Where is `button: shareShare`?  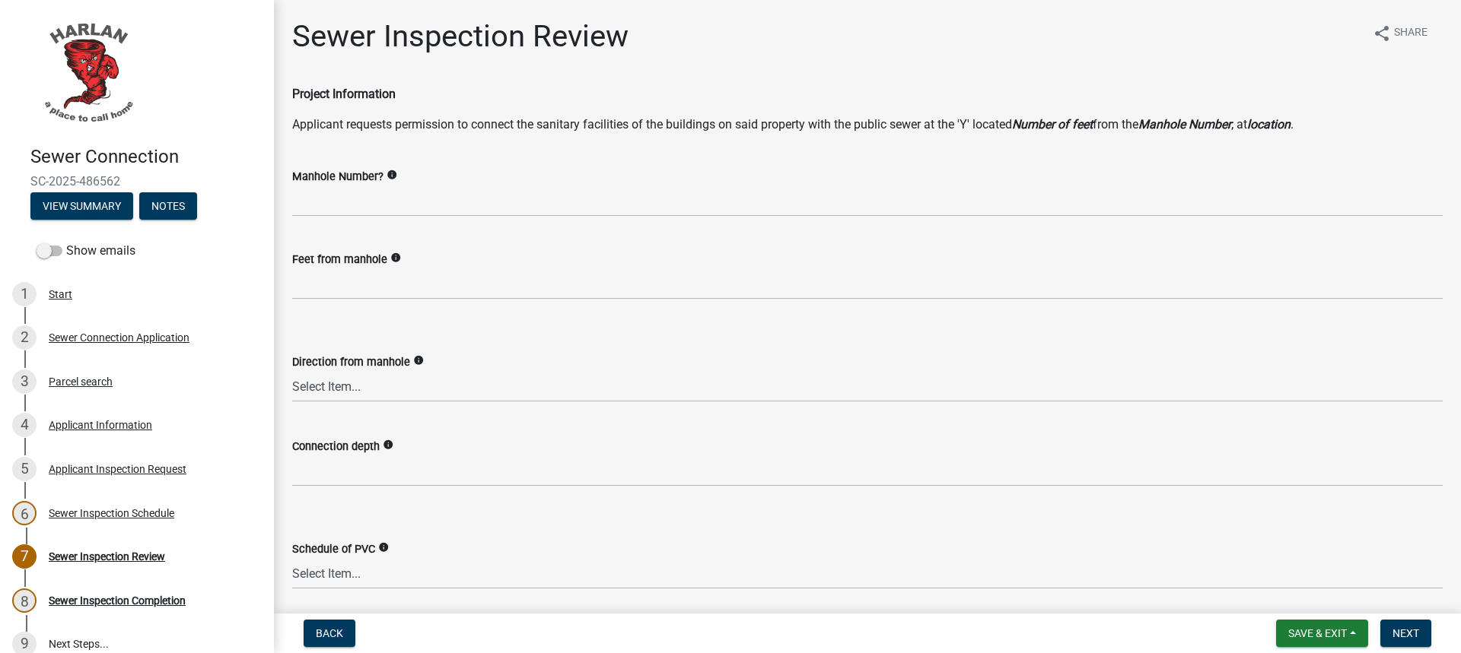 button: shareShare is located at coordinates (1400, 33).